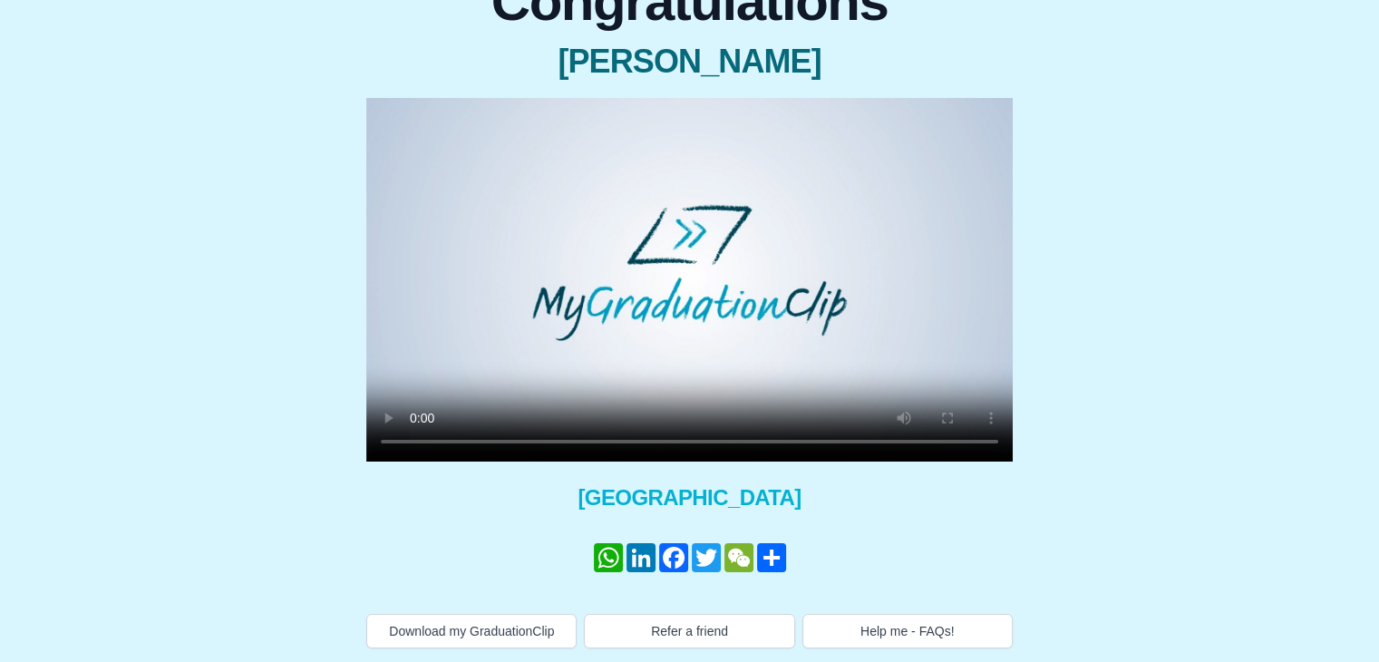 The height and width of the screenshot is (662, 1379). Describe the element at coordinates (472, 631) in the screenshot. I see `button: Download my GraduationClip` at that location.